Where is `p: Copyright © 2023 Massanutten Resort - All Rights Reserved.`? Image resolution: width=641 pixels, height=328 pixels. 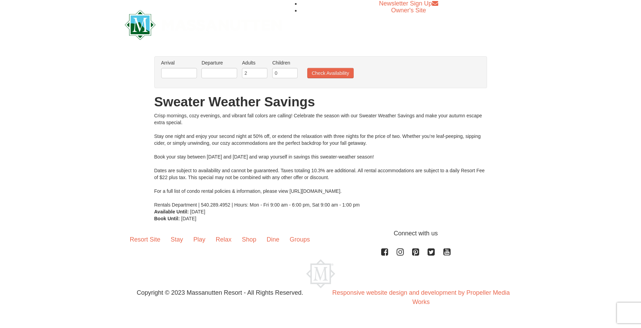 p: Copyright © 2023 Massanutten Resort - All Rights Reserved. is located at coordinates (220, 293).